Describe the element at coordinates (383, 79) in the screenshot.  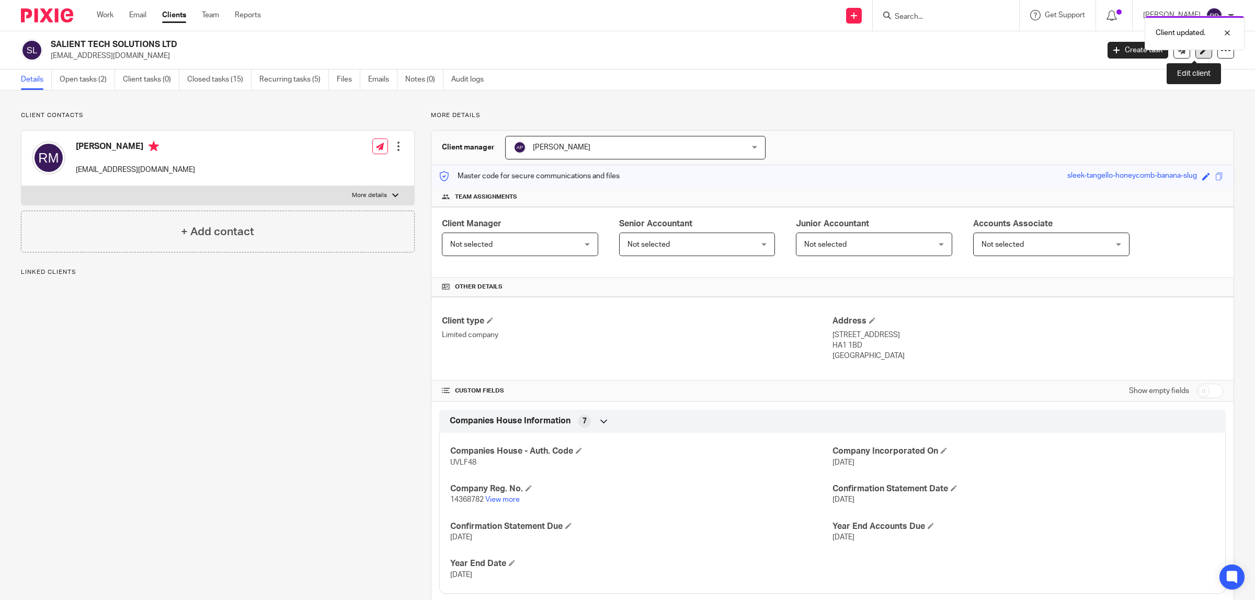
I see `a: Emails` at that location.